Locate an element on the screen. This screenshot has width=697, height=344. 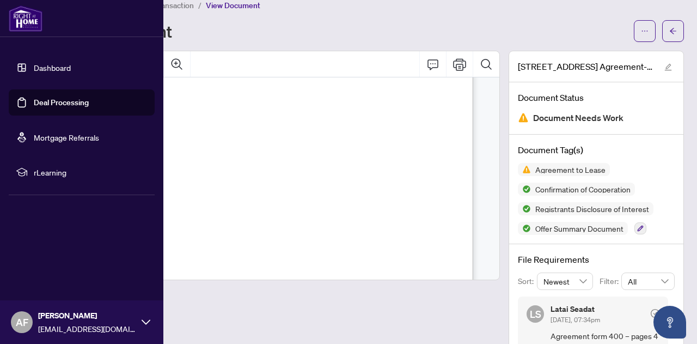
span: LS is located at coordinates (535, 314).